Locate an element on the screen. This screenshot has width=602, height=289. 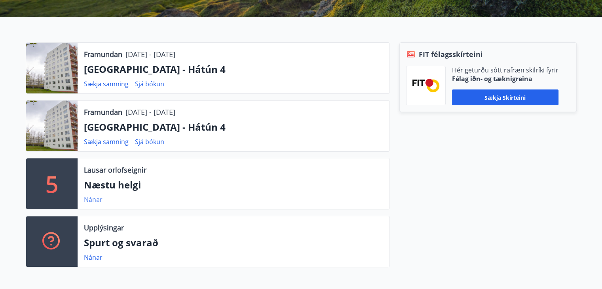
img: FPQVkF9lTnNbbaRSFyT17YYeljoOGk5m51IhT0bO.png is located at coordinates (426, 85).